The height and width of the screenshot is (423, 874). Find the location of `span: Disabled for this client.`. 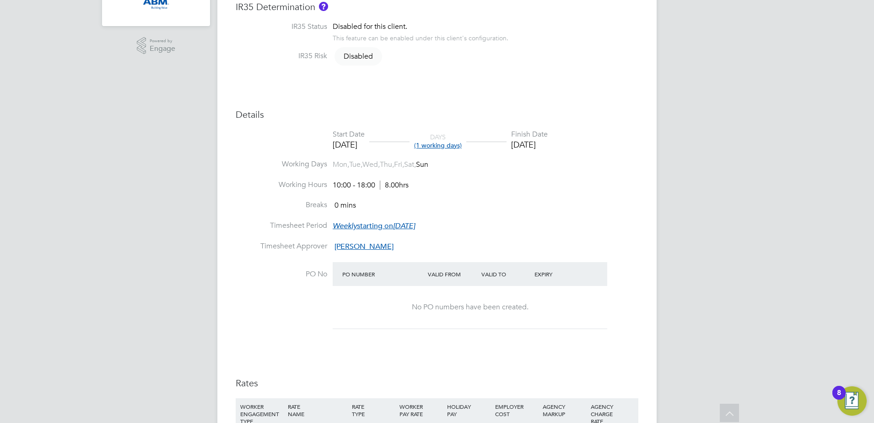

span: Disabled for this client. is located at coordinates (370, 27).